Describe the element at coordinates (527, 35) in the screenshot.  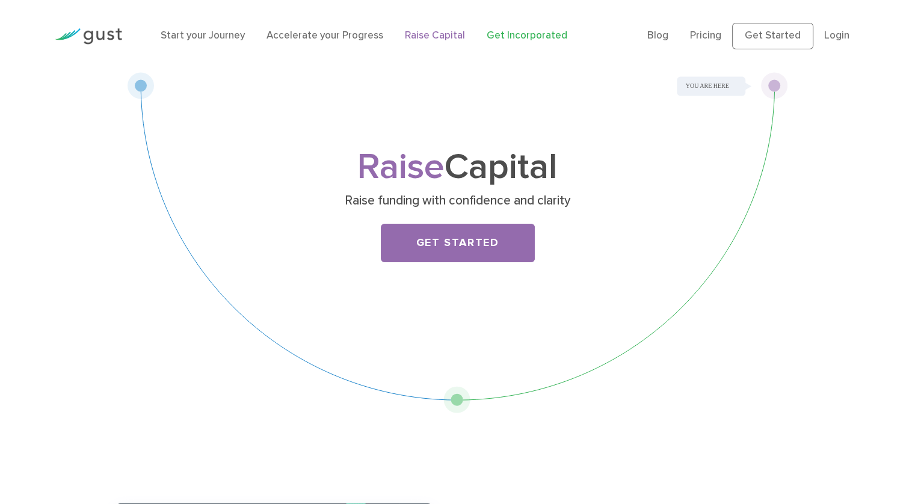
I see `a: Get Incorporated` at that location.